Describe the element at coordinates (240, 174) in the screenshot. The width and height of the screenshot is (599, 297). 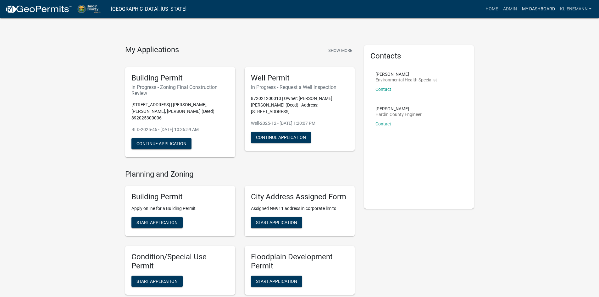
I see `h4: Planning and Zoning` at that location.